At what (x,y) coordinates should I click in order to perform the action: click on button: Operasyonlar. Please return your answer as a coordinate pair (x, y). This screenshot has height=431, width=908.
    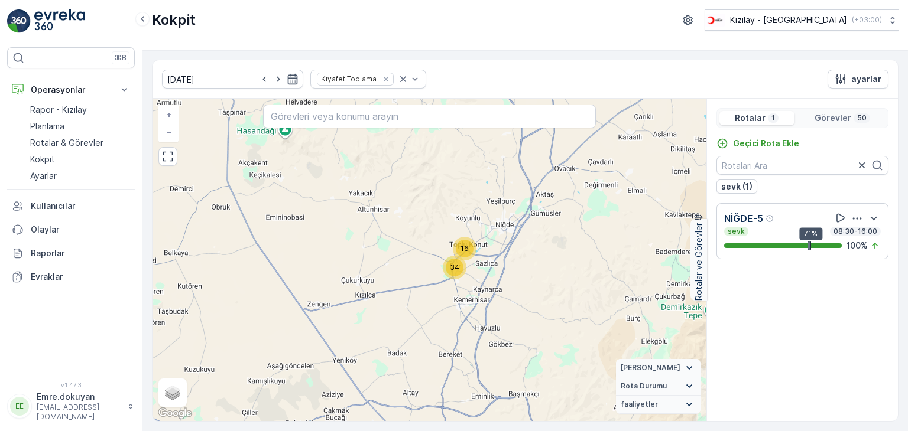
    Looking at the image, I should click on (71, 90).